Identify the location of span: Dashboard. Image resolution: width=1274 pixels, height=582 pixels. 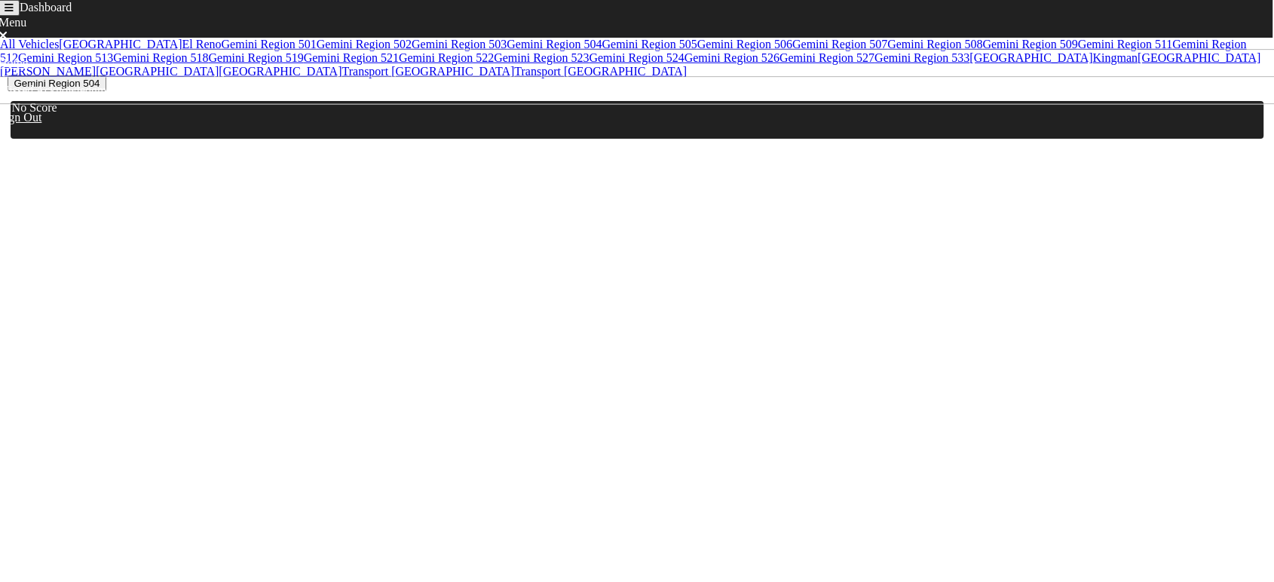
(45, 7).